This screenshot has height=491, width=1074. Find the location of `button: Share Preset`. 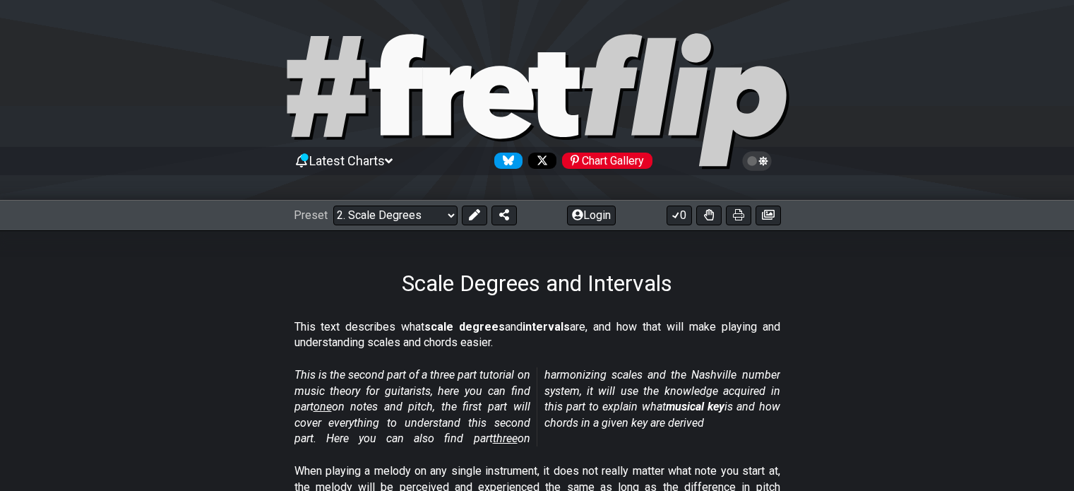

button: Share Preset is located at coordinates (504, 215).